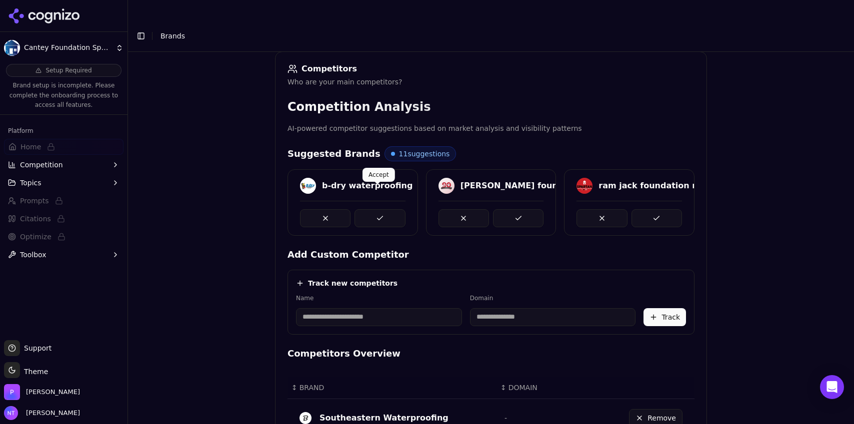  What do you see at coordinates (379, 298) in the screenshot?
I see `label: Name` at bounding box center [379, 298].